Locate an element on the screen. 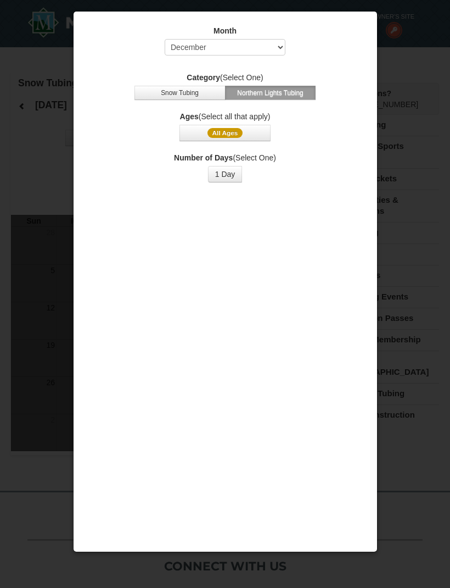  strong: Month is located at coordinates (225, 31).